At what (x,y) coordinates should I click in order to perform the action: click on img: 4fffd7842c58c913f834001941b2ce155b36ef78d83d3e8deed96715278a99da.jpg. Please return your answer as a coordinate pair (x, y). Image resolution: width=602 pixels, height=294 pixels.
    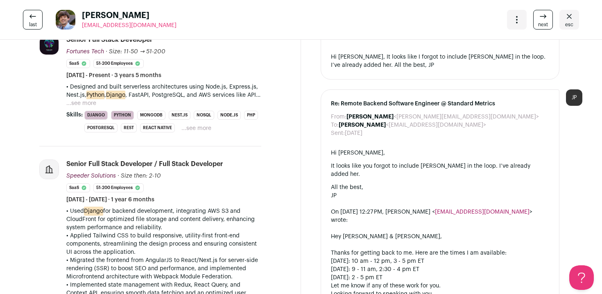
    Looking at the image, I should click on (49, 45).